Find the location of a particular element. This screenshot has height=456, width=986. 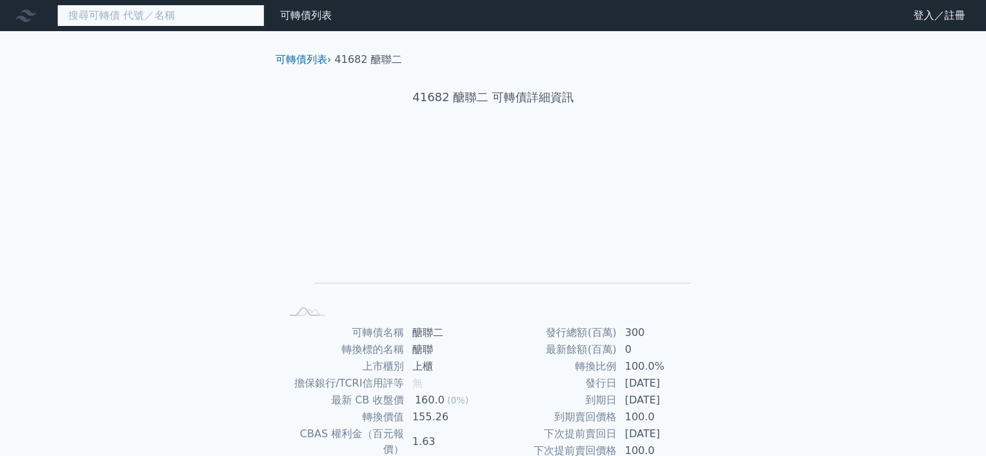

td: 上市櫃別 is located at coordinates (342, 366).